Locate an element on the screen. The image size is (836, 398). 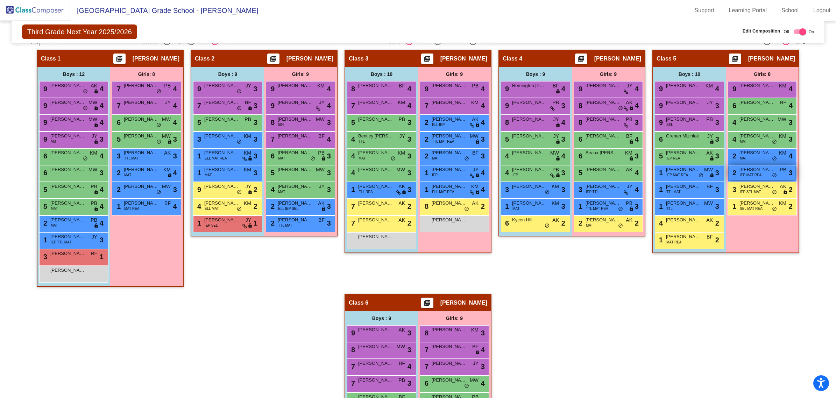
div: Boys : 12 is located at coordinates (74, 74).